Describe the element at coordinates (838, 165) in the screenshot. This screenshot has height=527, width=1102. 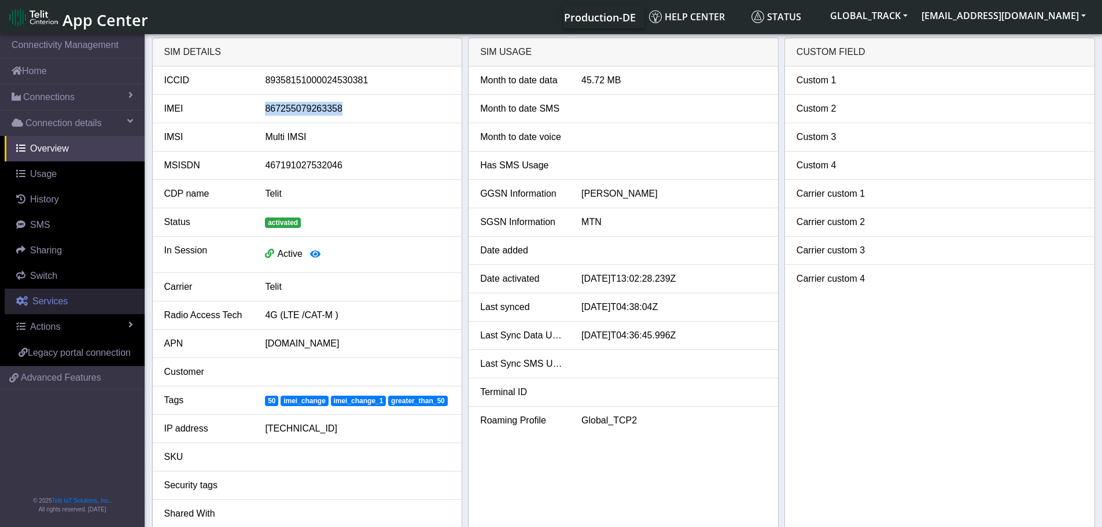
I see `div: Custom 4` at that location.